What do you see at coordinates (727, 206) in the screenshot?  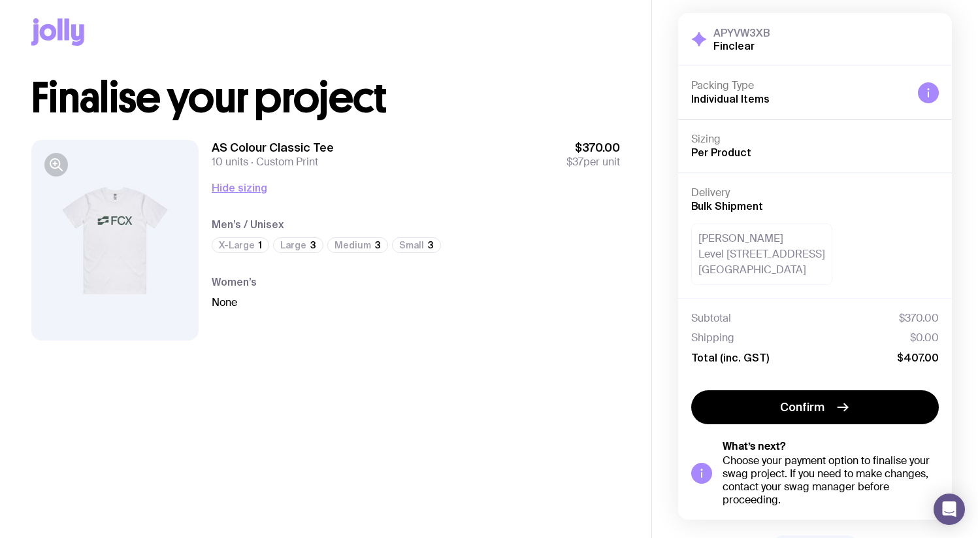 I see `span: Bulk Shipment` at bounding box center [727, 206].